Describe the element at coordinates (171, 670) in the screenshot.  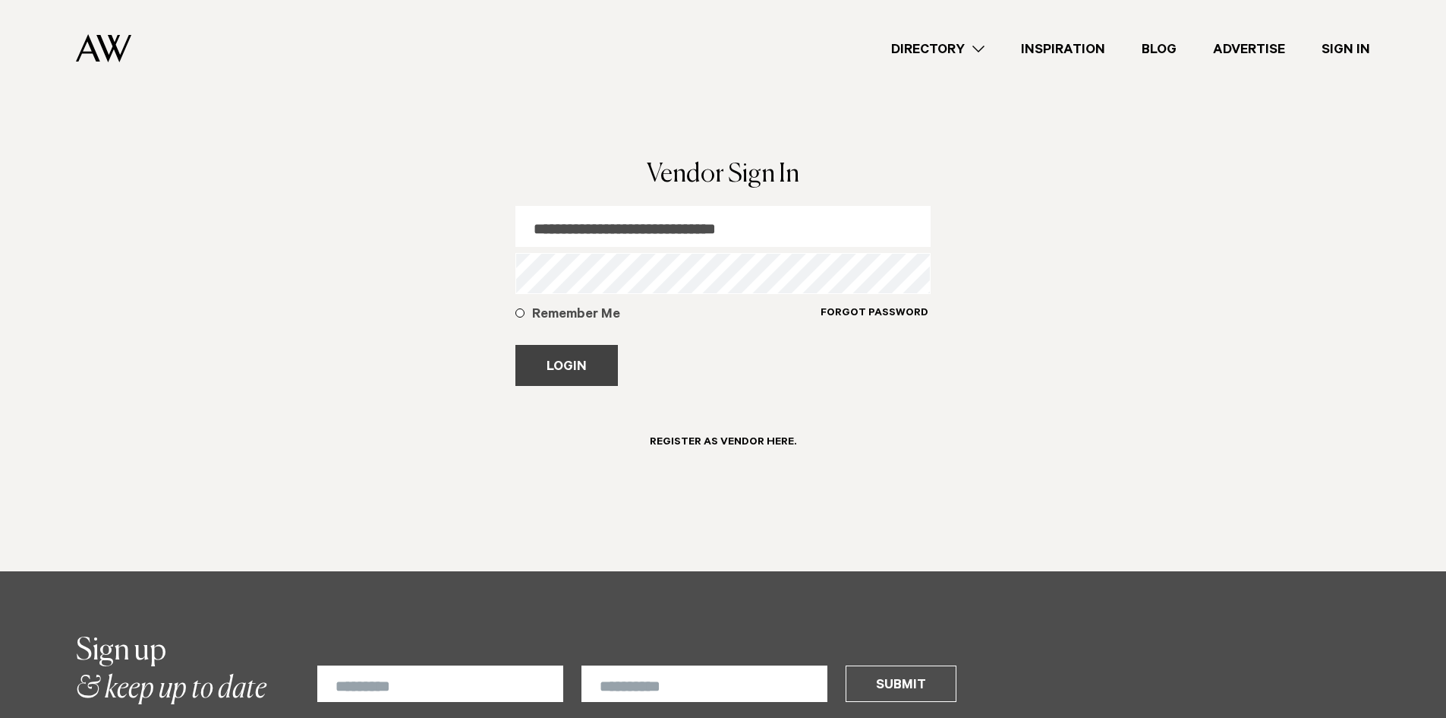
I see `h2: & keep up to date` at that location.